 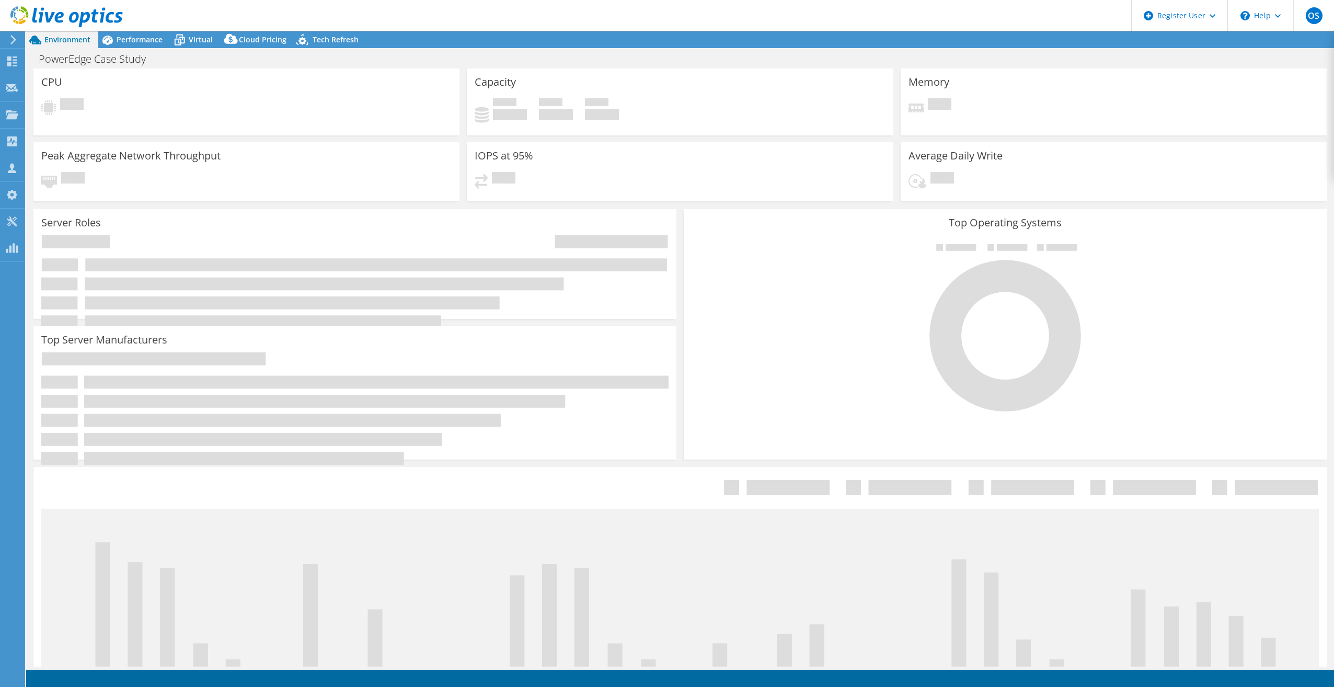 I want to click on span: Environment, so click(x=67, y=39).